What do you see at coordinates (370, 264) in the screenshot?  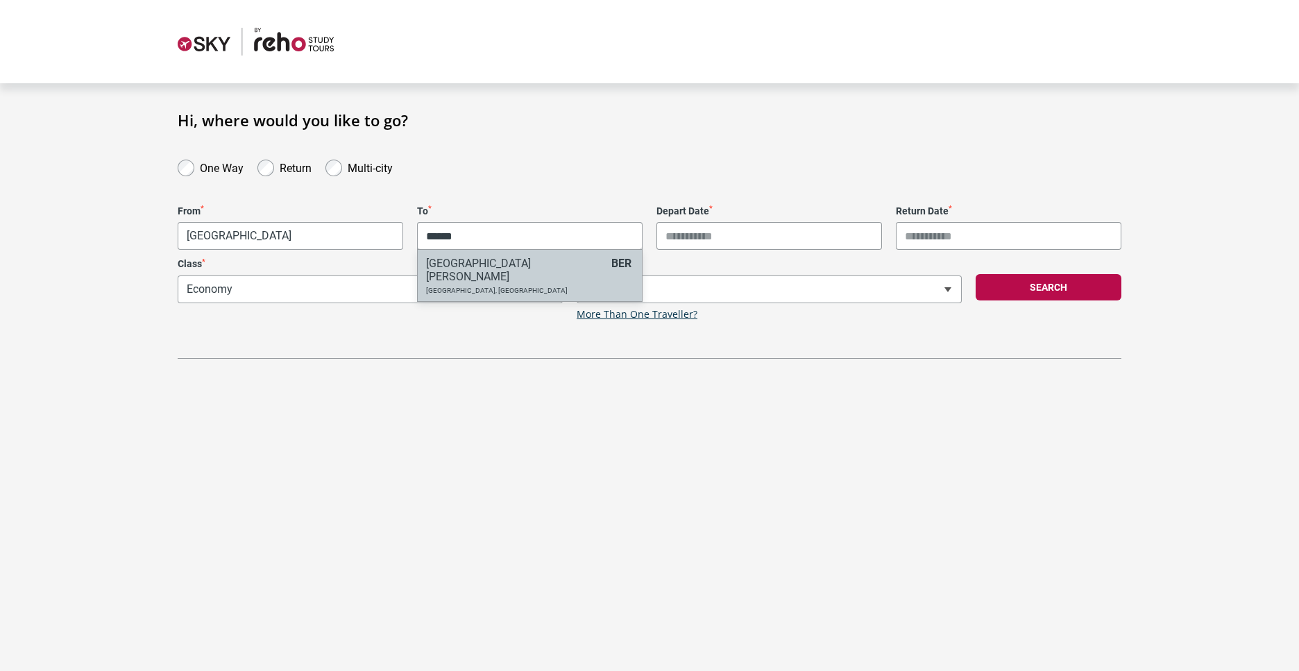 I see `label: Class` at bounding box center [370, 264].